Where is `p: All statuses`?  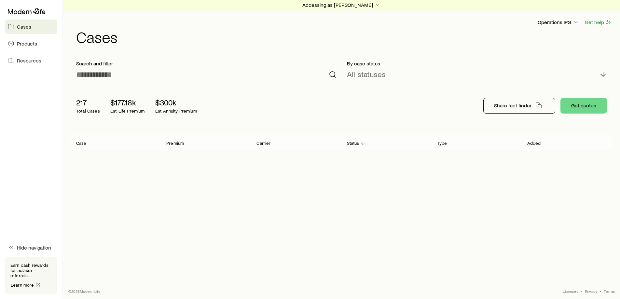
p: All statuses is located at coordinates (366, 74).